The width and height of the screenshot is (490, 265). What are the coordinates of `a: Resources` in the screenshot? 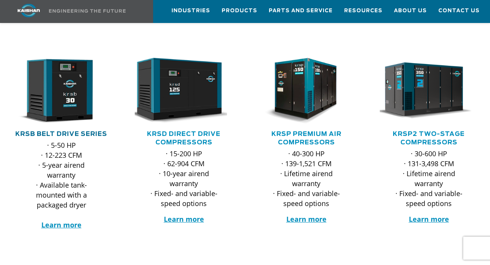 It's located at (363, 11).